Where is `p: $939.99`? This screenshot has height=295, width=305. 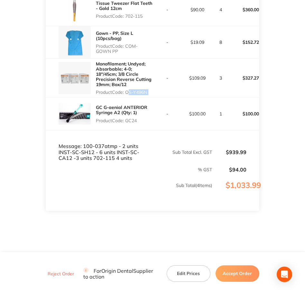 p: $939.99 is located at coordinates (230, 152).